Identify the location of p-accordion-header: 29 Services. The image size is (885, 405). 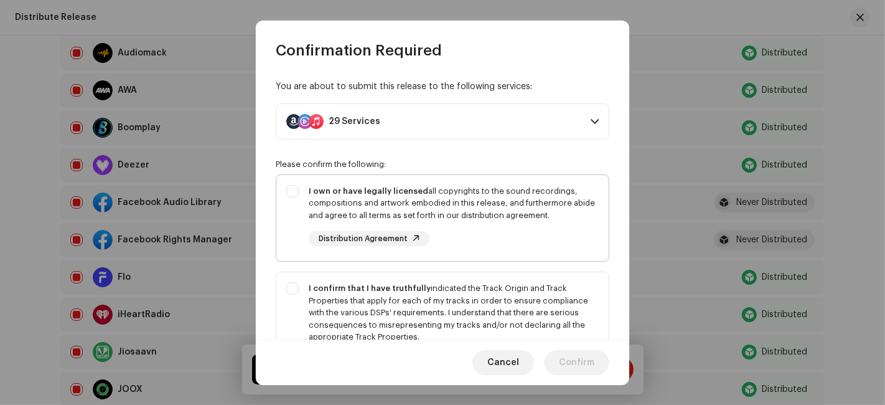
(443, 121).